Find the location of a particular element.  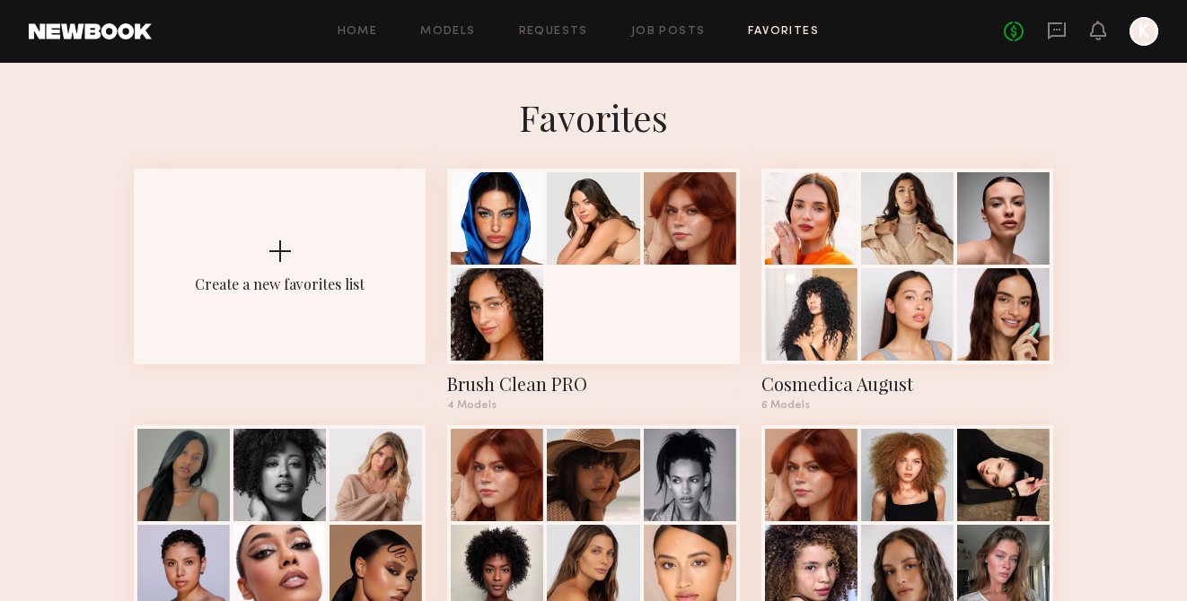

button: Create a new favorites list is located at coordinates (279, 297).